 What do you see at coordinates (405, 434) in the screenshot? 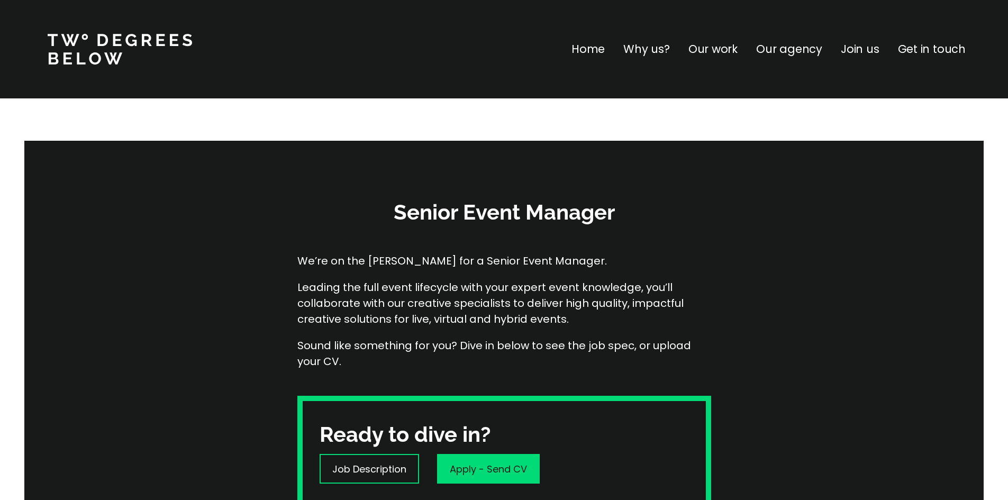
I see `h3: Ready to dive in?` at bounding box center [405, 434].